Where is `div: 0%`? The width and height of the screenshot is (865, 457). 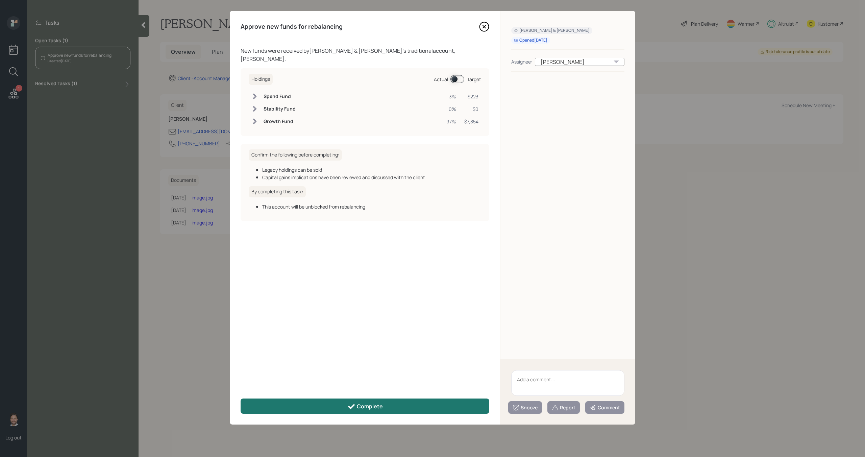 div: 0% is located at coordinates (451, 109).